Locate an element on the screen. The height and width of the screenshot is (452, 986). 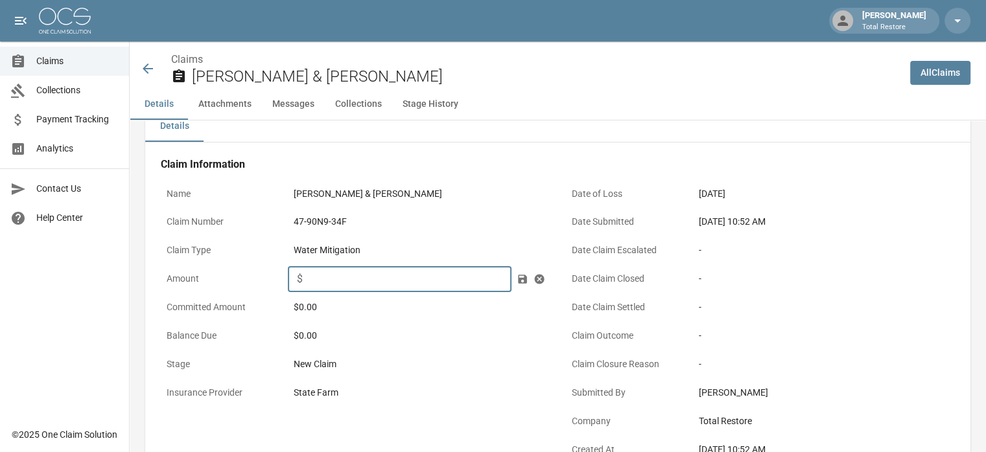
p: Submitted By is located at coordinates (624, 393).